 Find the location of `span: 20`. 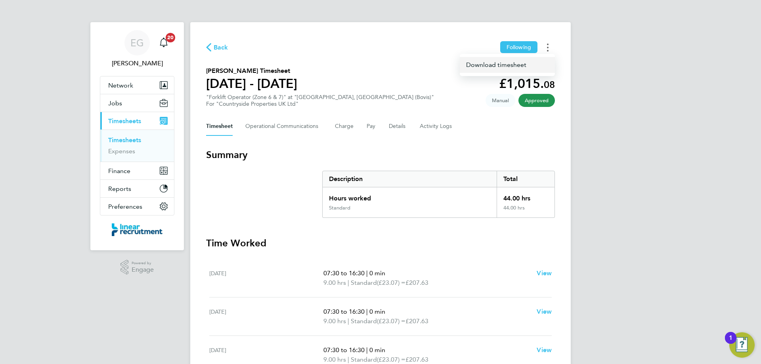

span: 20 is located at coordinates (170, 38).